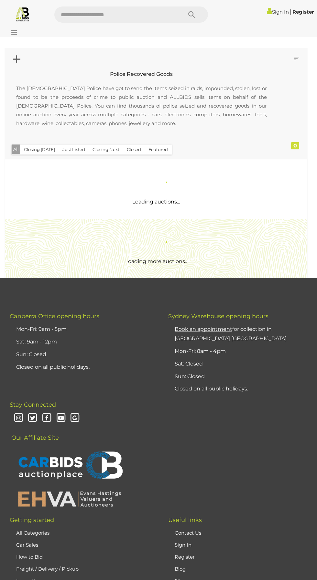 The height and width of the screenshot is (580, 317). I want to click on i: Google, so click(75, 418).